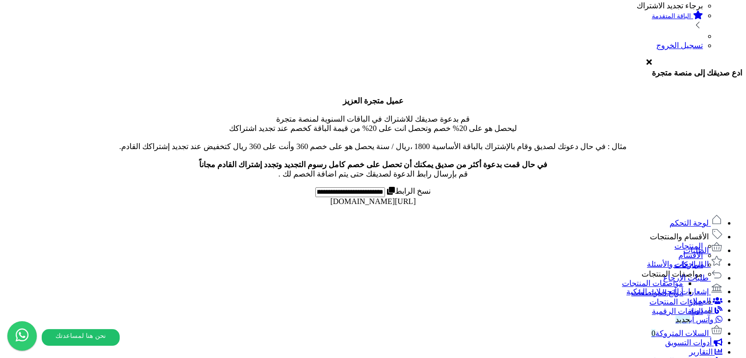 The width and height of the screenshot is (746, 358). I want to click on a: المدونة, so click(706, 310).